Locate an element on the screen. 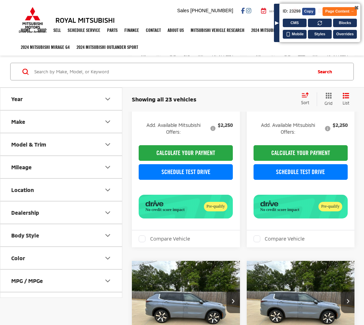 Image resolution: width=364 pixels, height=325 pixels. span: List is located at coordinates (346, 103).